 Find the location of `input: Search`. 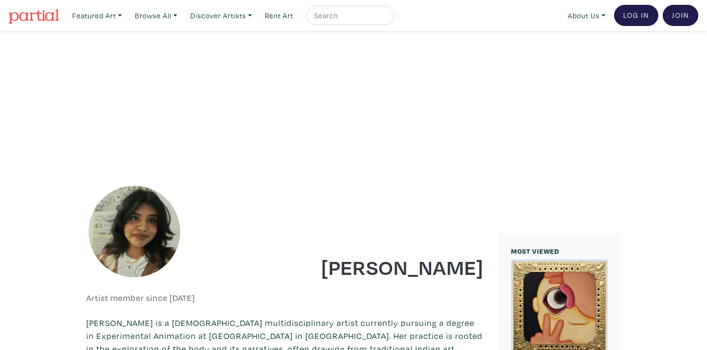

input: Search is located at coordinates (349, 15).